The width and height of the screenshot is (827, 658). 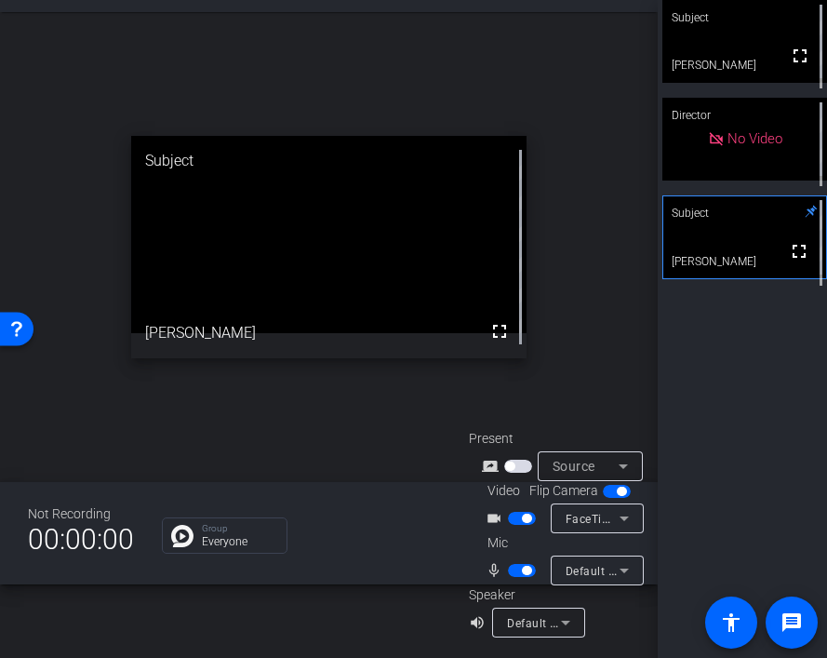 What do you see at coordinates (562, 542) in the screenshot?
I see `div: Mic` at bounding box center [562, 542].